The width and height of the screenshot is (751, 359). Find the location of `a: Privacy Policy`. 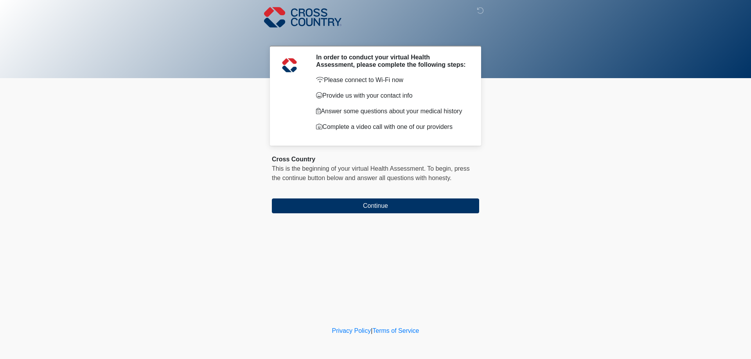

a: Privacy Policy is located at coordinates (352, 331).